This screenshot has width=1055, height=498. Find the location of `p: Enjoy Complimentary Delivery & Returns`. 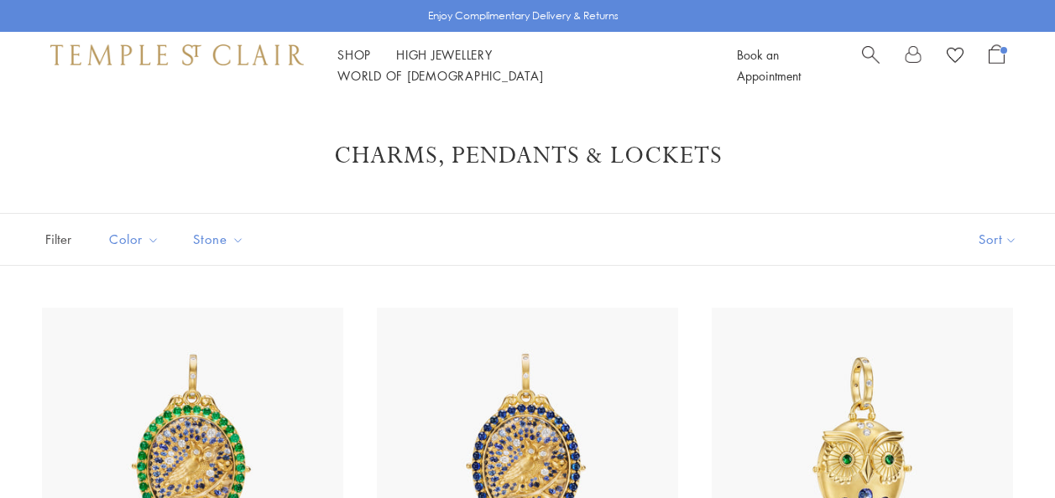

p: Enjoy Complimentary Delivery & Returns is located at coordinates (523, 16).